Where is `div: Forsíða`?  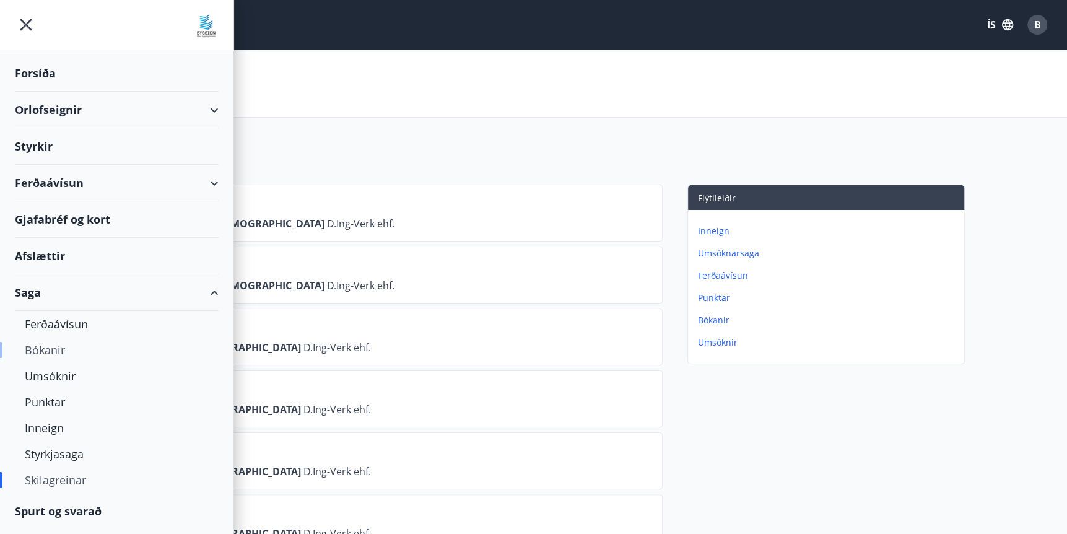 div: Forsíða is located at coordinates (116, 73).